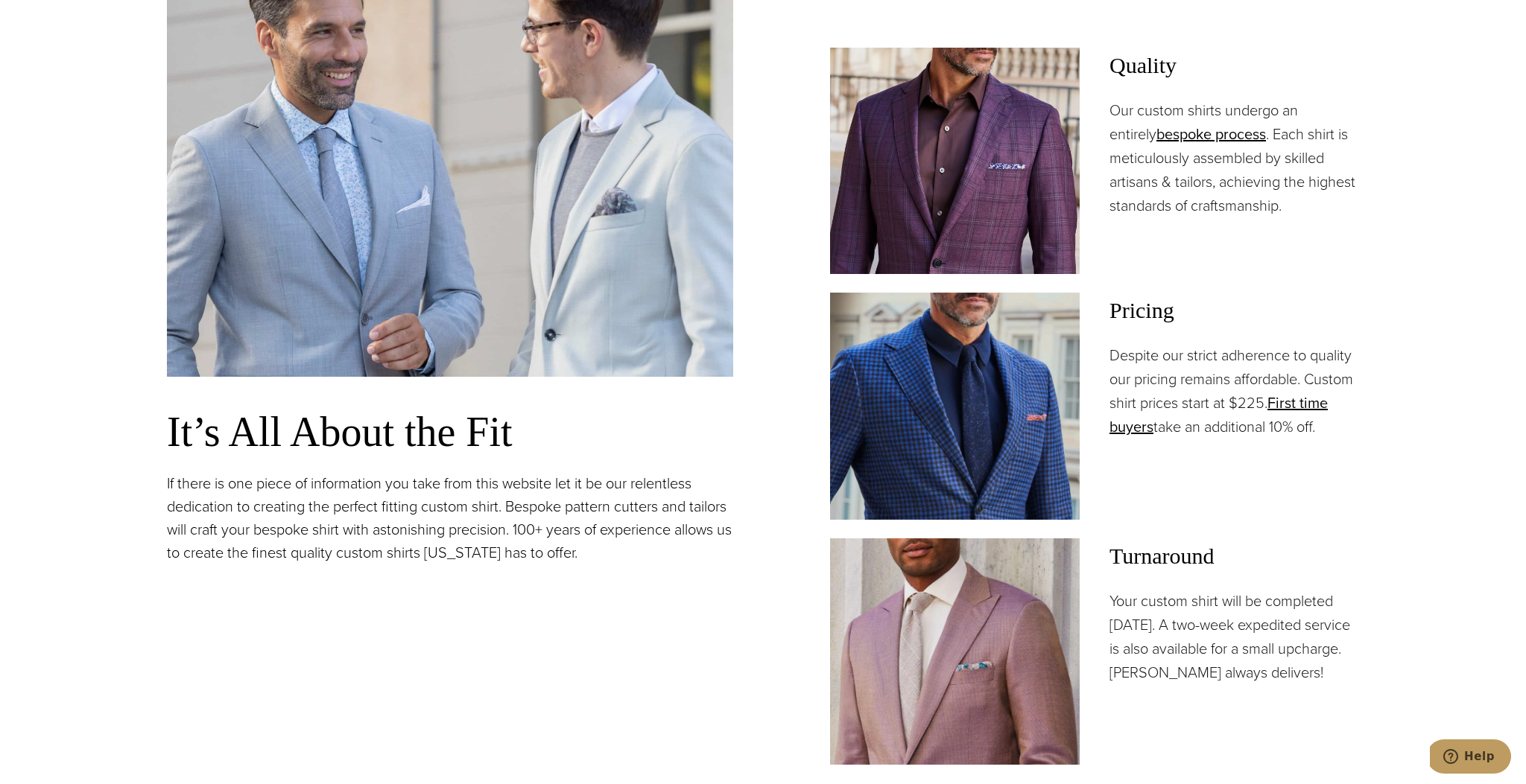 This screenshot has height=784, width=1526. What do you see at coordinates (1218, 415) in the screenshot?
I see `a: First time buyers` at bounding box center [1218, 415].